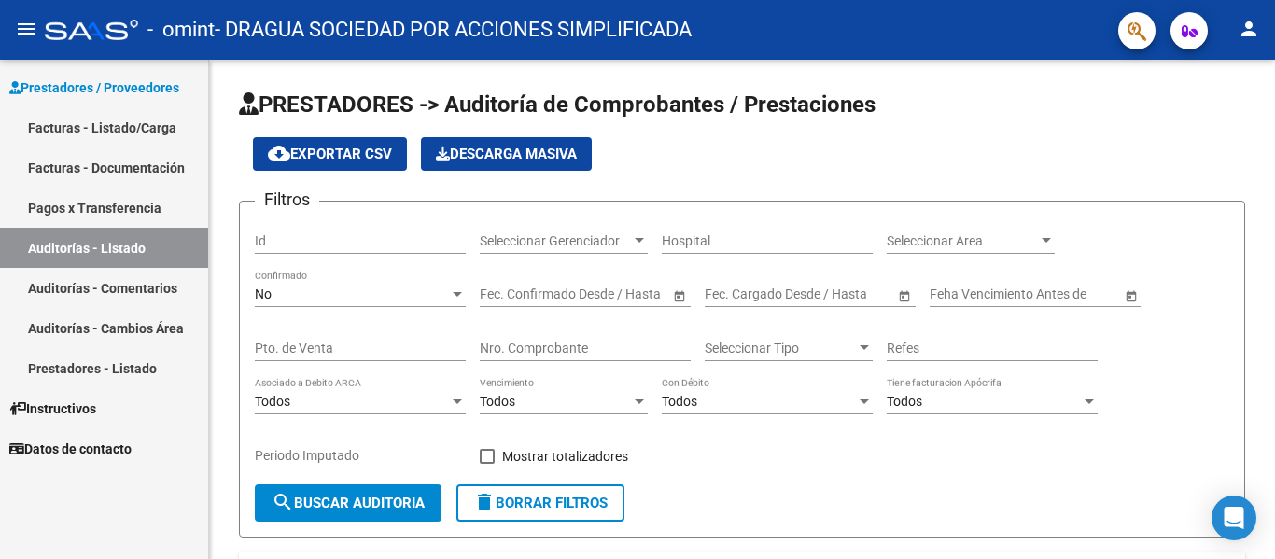  What do you see at coordinates (484, 502) in the screenshot?
I see `mat-icon: delete` at bounding box center [484, 502].